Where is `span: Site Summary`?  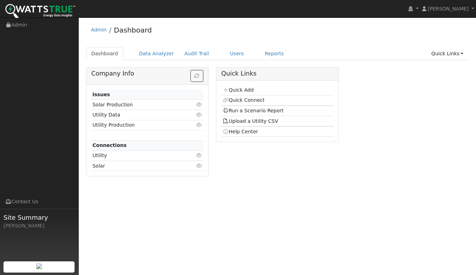
span: Site Summary is located at coordinates (39, 217).